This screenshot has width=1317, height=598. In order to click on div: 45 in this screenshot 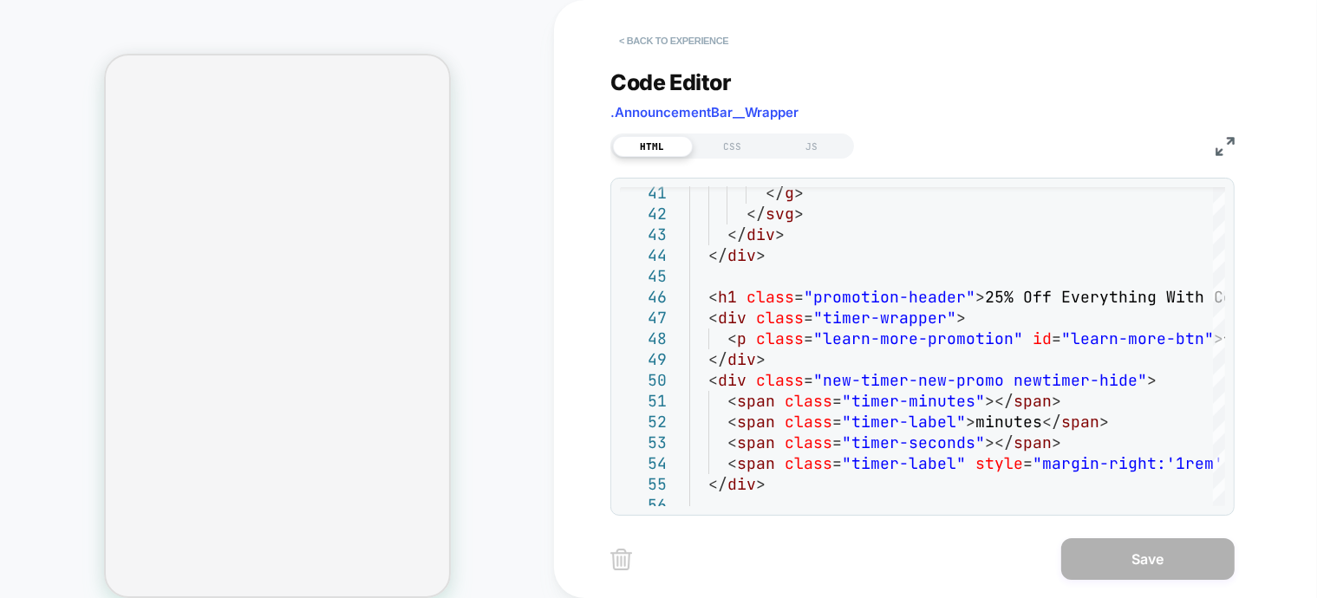, I will do `click(643, 277)`.